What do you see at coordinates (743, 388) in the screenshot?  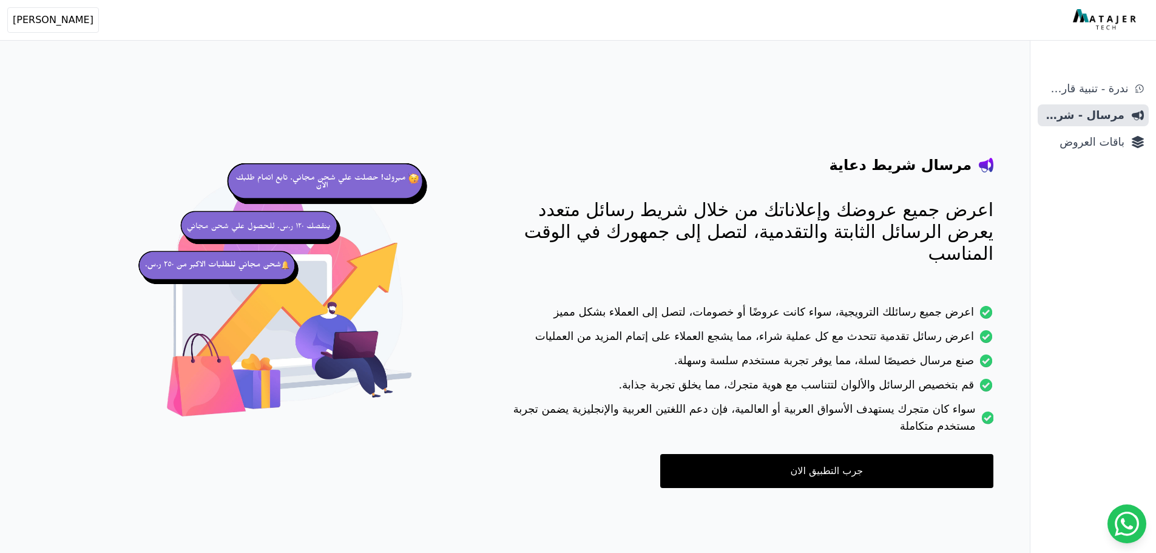 I see `li: قم بتخصيص الرسائل والألوان لتتناسب مع هوية متجرك، مما يخلق تجربة جذابة.` at bounding box center [743, 388].